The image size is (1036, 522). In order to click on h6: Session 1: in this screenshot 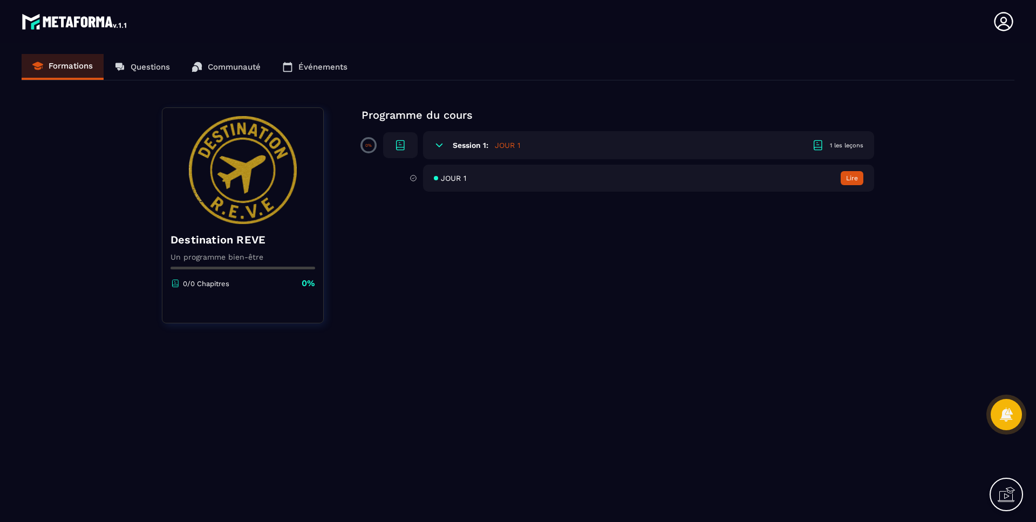, I will do `click(471, 145)`.